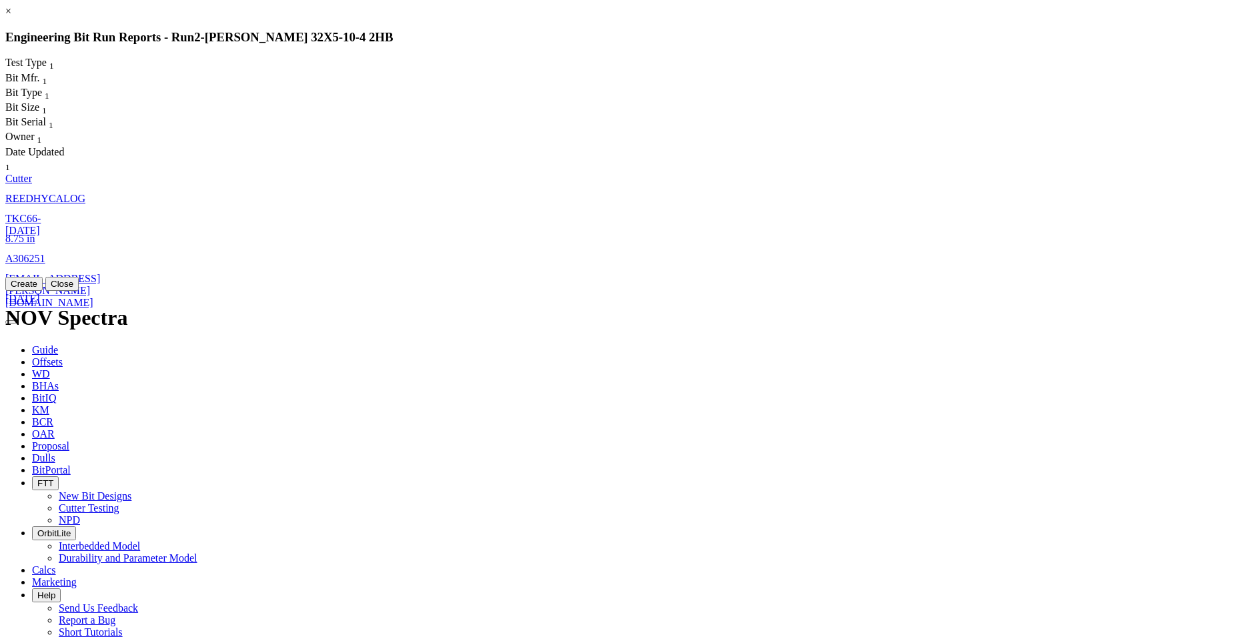 The image size is (1244, 639). Describe the element at coordinates (47, 361) in the screenshot. I see `span: Offsets` at that location.